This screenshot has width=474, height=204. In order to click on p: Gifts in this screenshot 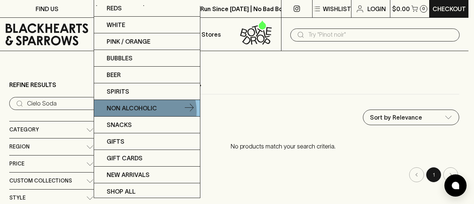, I will do `click(116, 141)`.